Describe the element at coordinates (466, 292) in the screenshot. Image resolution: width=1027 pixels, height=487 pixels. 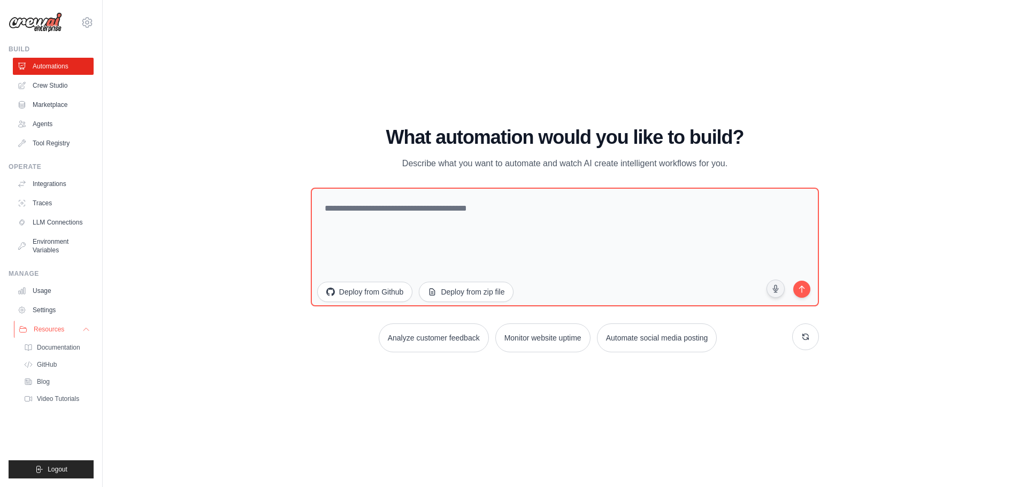
I see `button: Deploy from zip file` at that location.